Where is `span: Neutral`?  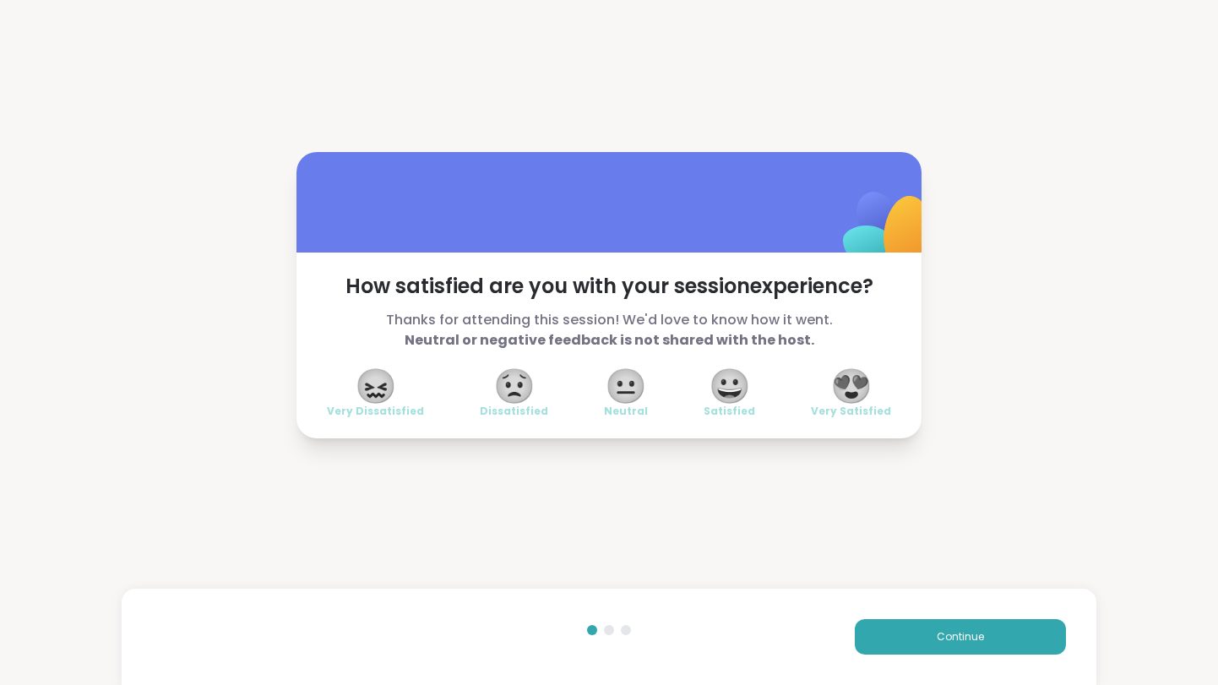
span: Neutral is located at coordinates (626, 411).